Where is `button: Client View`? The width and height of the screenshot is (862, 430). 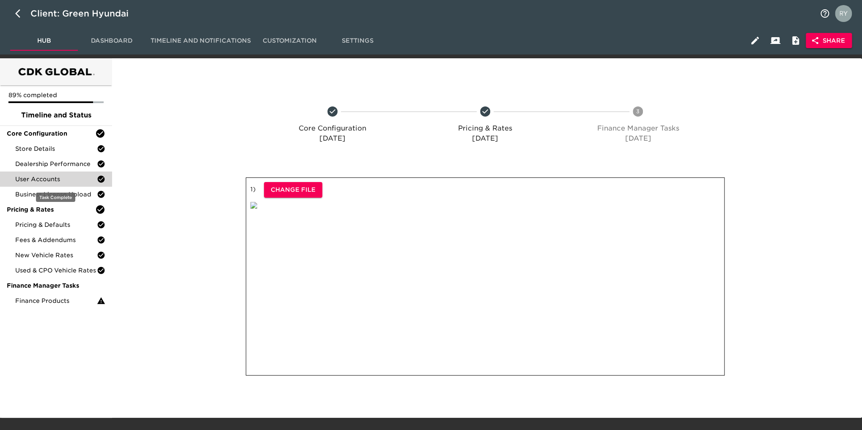
button: Client View is located at coordinates (775, 41).